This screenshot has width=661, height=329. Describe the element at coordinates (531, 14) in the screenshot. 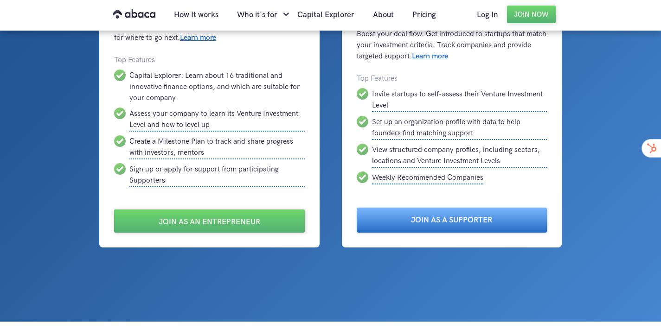

I see `a: Join Now` at that location.